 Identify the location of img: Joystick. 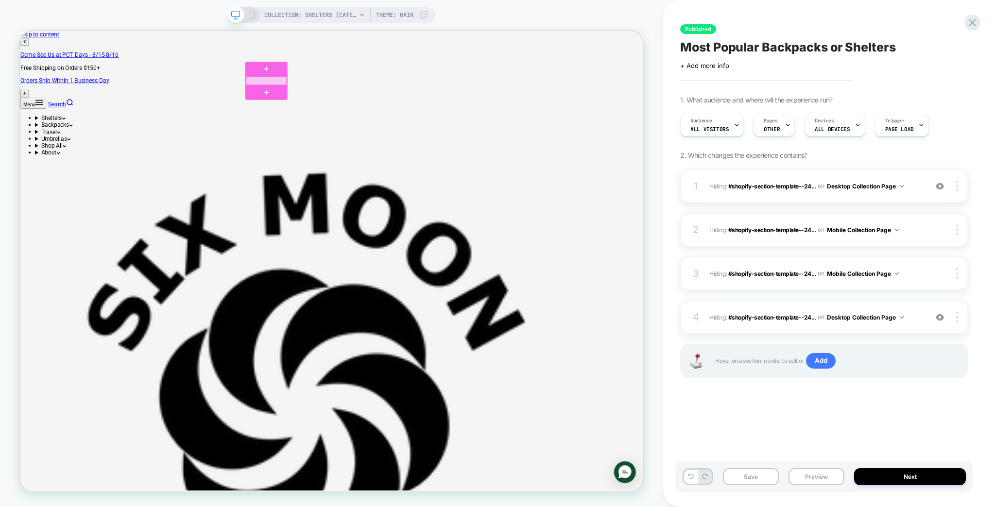
(695, 361).